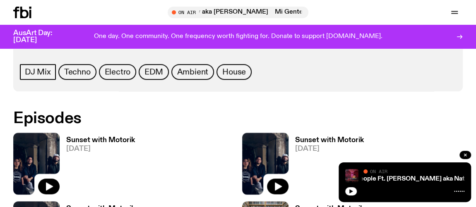 This screenshot has width=476, height=207. I want to click on span: DJ Mix, so click(38, 72).